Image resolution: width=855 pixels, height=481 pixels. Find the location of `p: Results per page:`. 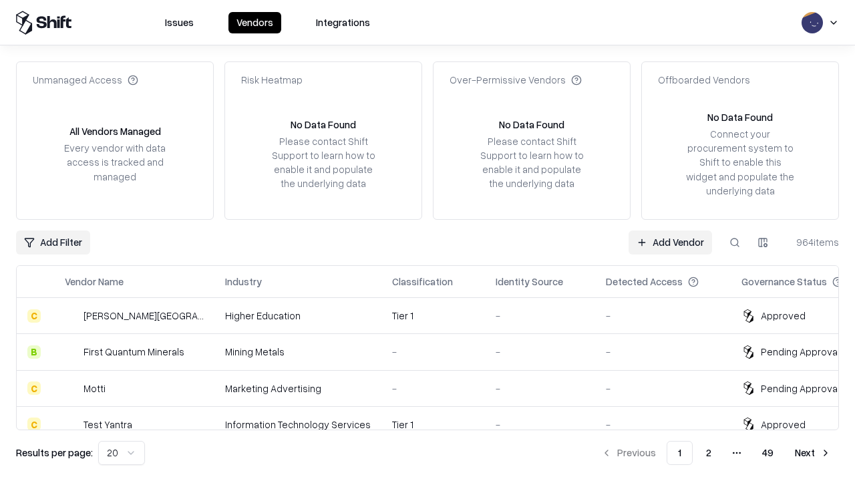

p: Results per page: is located at coordinates (54, 452).